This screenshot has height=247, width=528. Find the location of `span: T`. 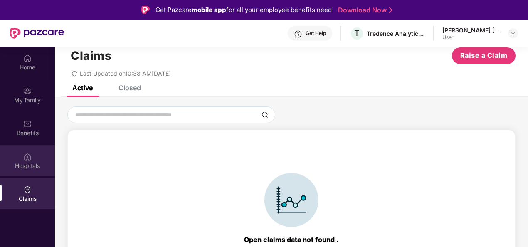

span: T is located at coordinates (357, 33).